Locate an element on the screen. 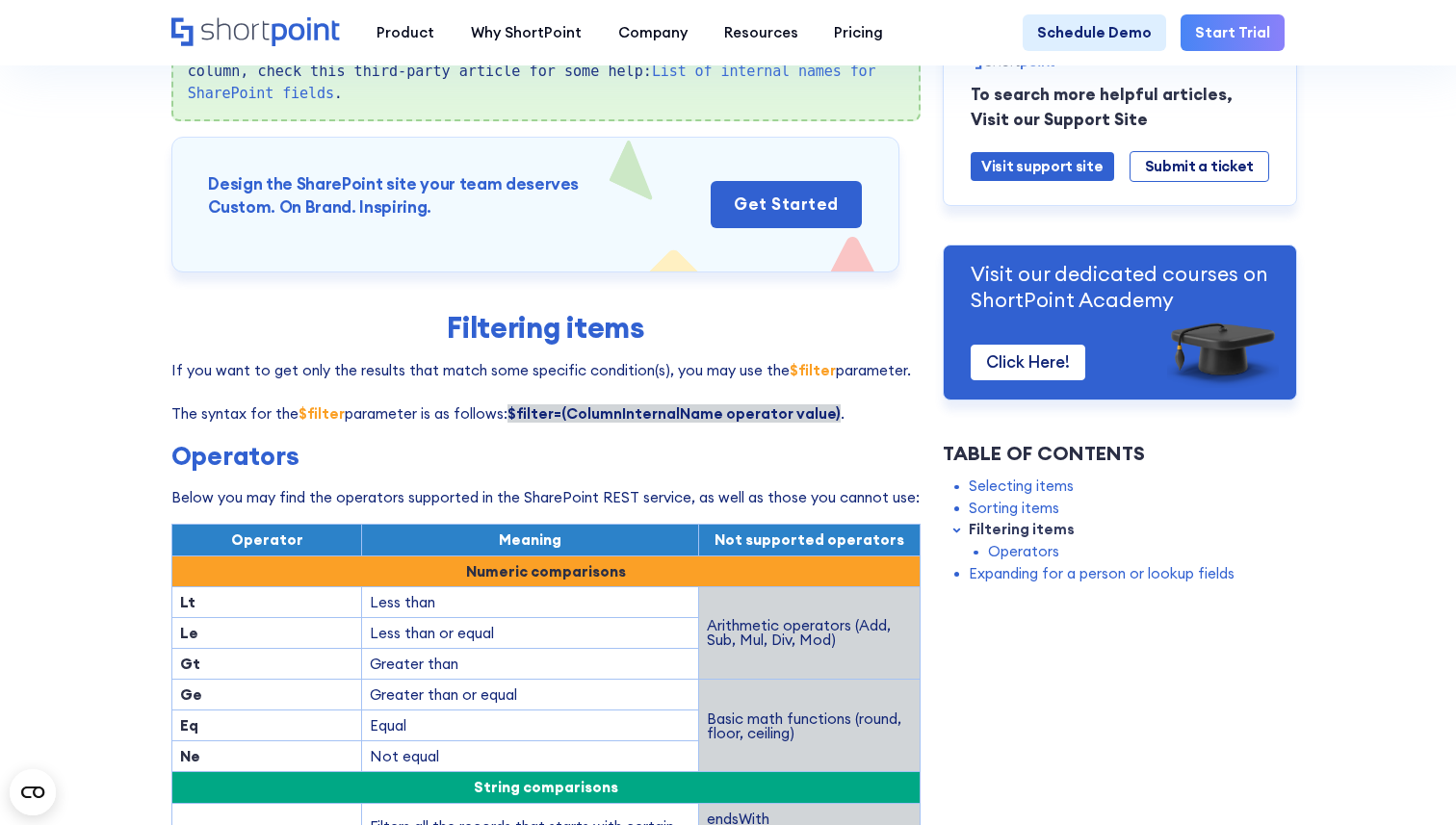  a: Pricing is located at coordinates (858, 33).